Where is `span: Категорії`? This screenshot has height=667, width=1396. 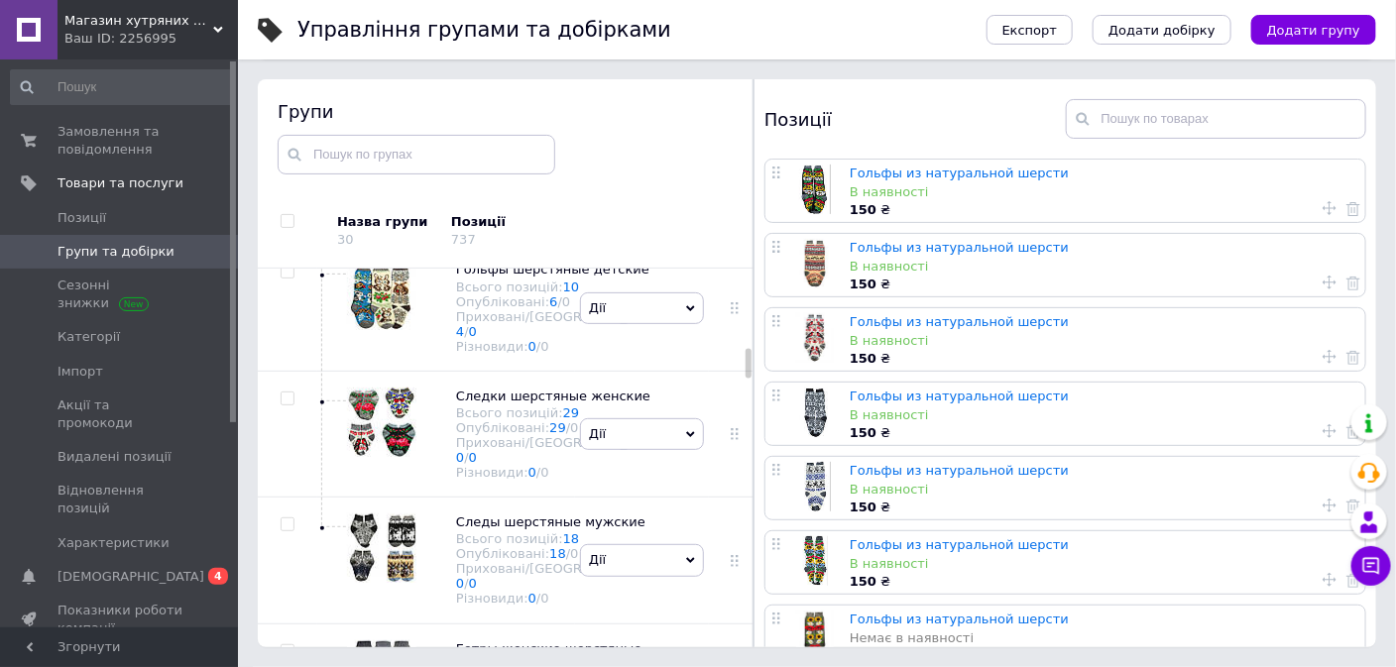 span: Категорії is located at coordinates (88, 337).